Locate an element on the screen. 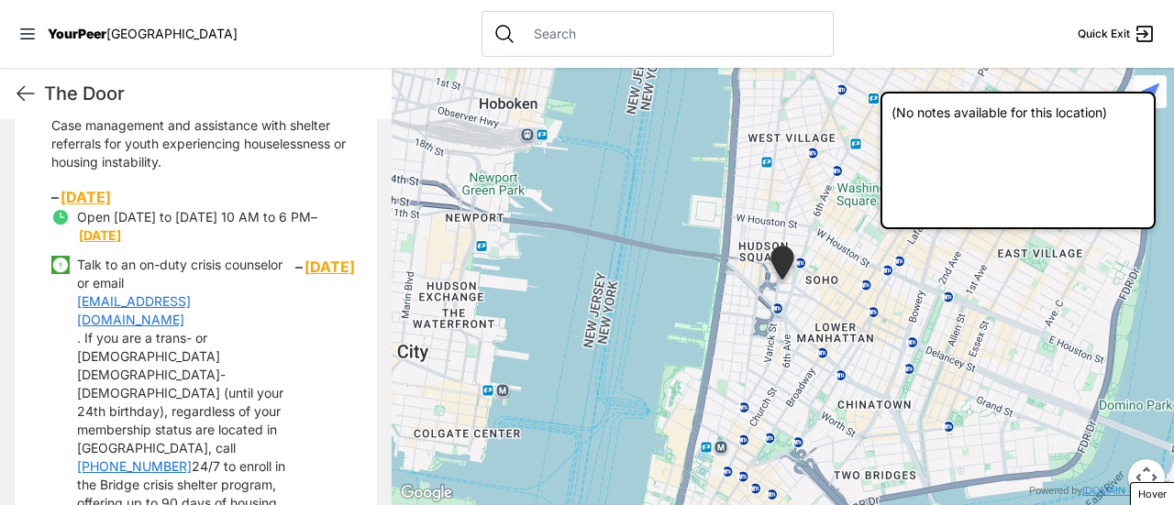 The height and width of the screenshot is (505, 1174). img: Google is located at coordinates (427, 494).